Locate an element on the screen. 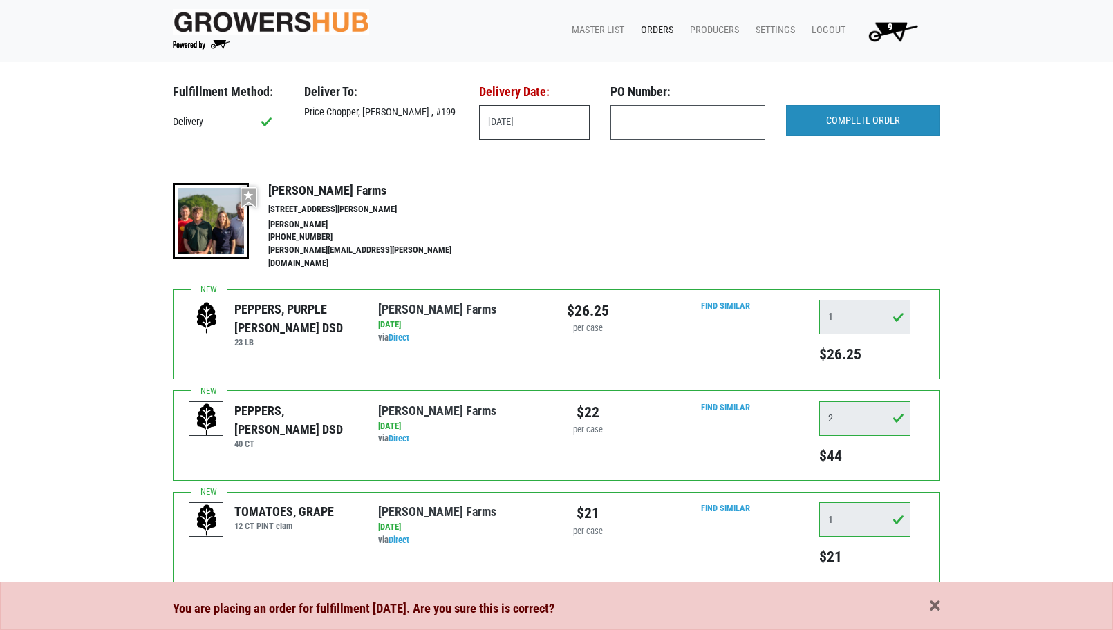 The height and width of the screenshot is (630, 1113). img: thumbnail-8a08f3346781c529aa742b86dead986c.jpg is located at coordinates (211, 221).